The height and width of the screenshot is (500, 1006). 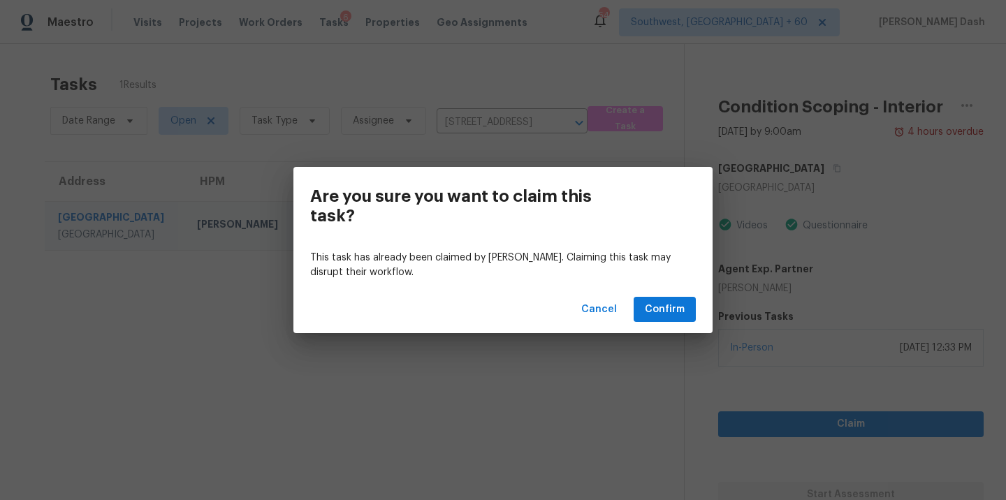 What do you see at coordinates (472, 206) in the screenshot?
I see `h3: Are you sure you want to claim this task?` at bounding box center [472, 206].